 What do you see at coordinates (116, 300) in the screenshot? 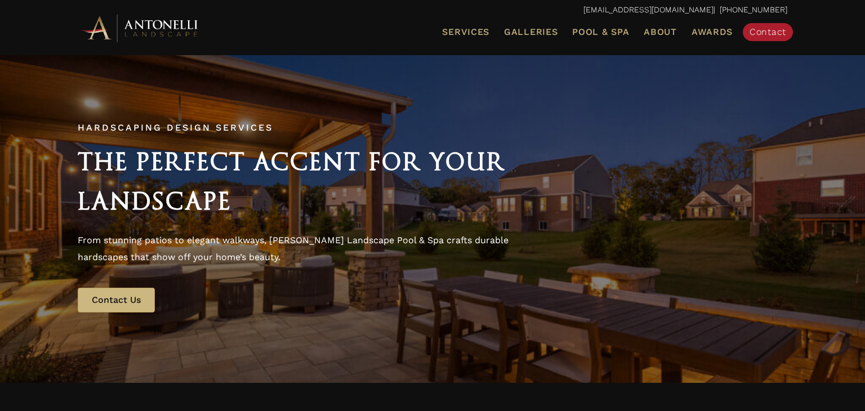
I see `a: Contact Us` at bounding box center [116, 300].